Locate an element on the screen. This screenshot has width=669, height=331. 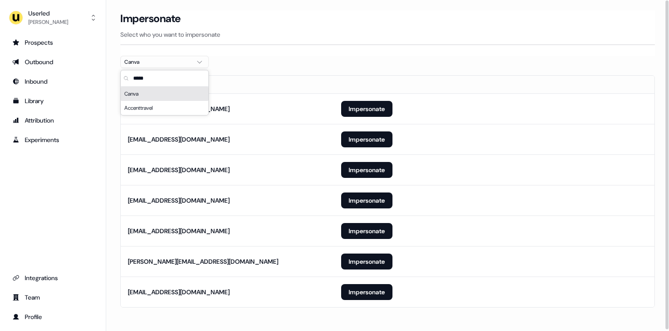
a: Go to experiments is located at coordinates (53, 140).